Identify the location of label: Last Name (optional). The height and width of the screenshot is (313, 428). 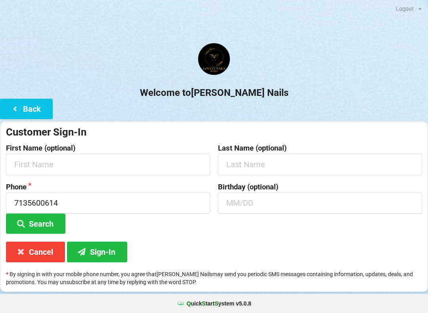
(320, 148).